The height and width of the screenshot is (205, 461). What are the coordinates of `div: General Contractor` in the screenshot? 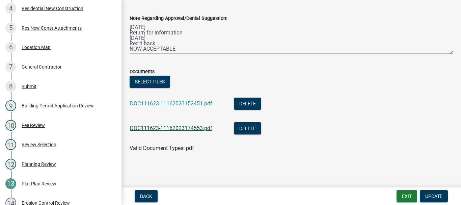 It's located at (42, 67).